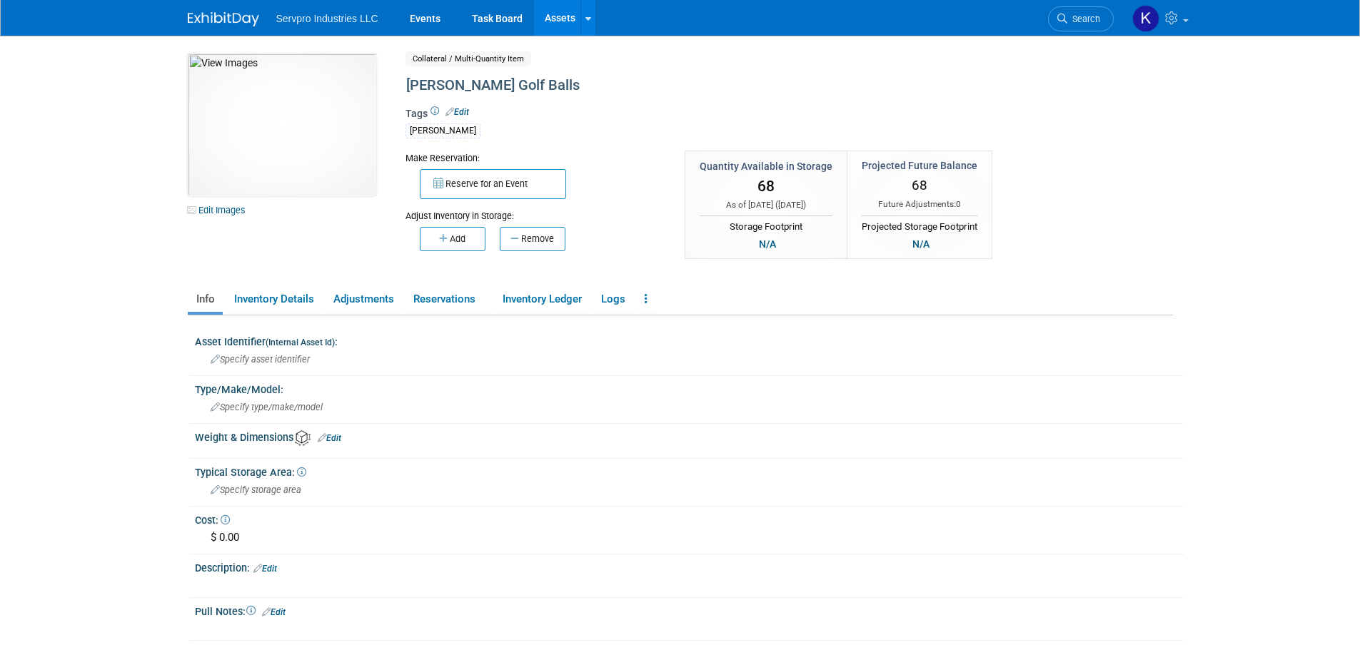 This screenshot has width=1360, height=650. Describe the element at coordinates (448, 299) in the screenshot. I see `a: Reservations` at that location.